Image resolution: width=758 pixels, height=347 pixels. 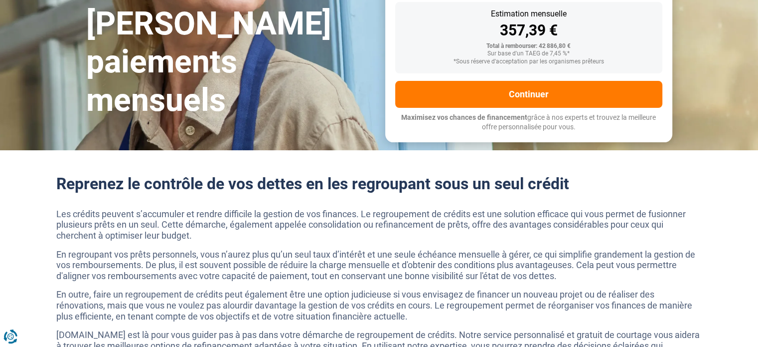 What do you see at coordinates (379, 224) in the screenshot?
I see `p: Les crédits peuvent s’accumuler et rendre difficile la gestion de vos finances. Le regroupement d...` at bounding box center [379, 224].